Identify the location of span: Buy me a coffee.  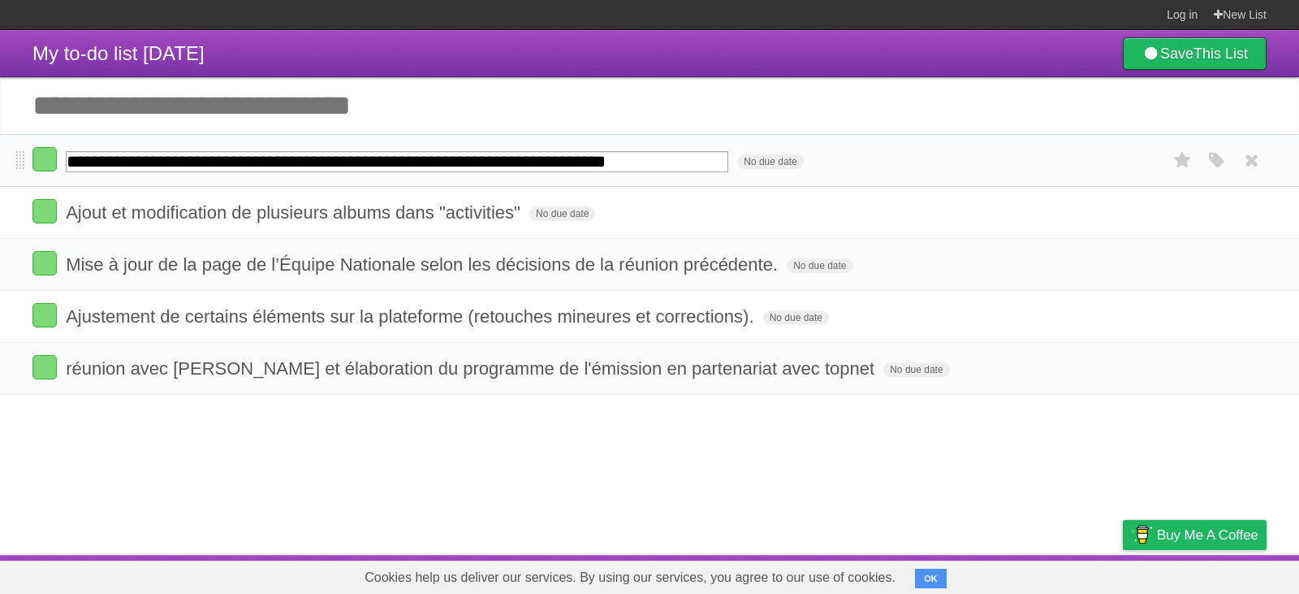
(1208, 534).